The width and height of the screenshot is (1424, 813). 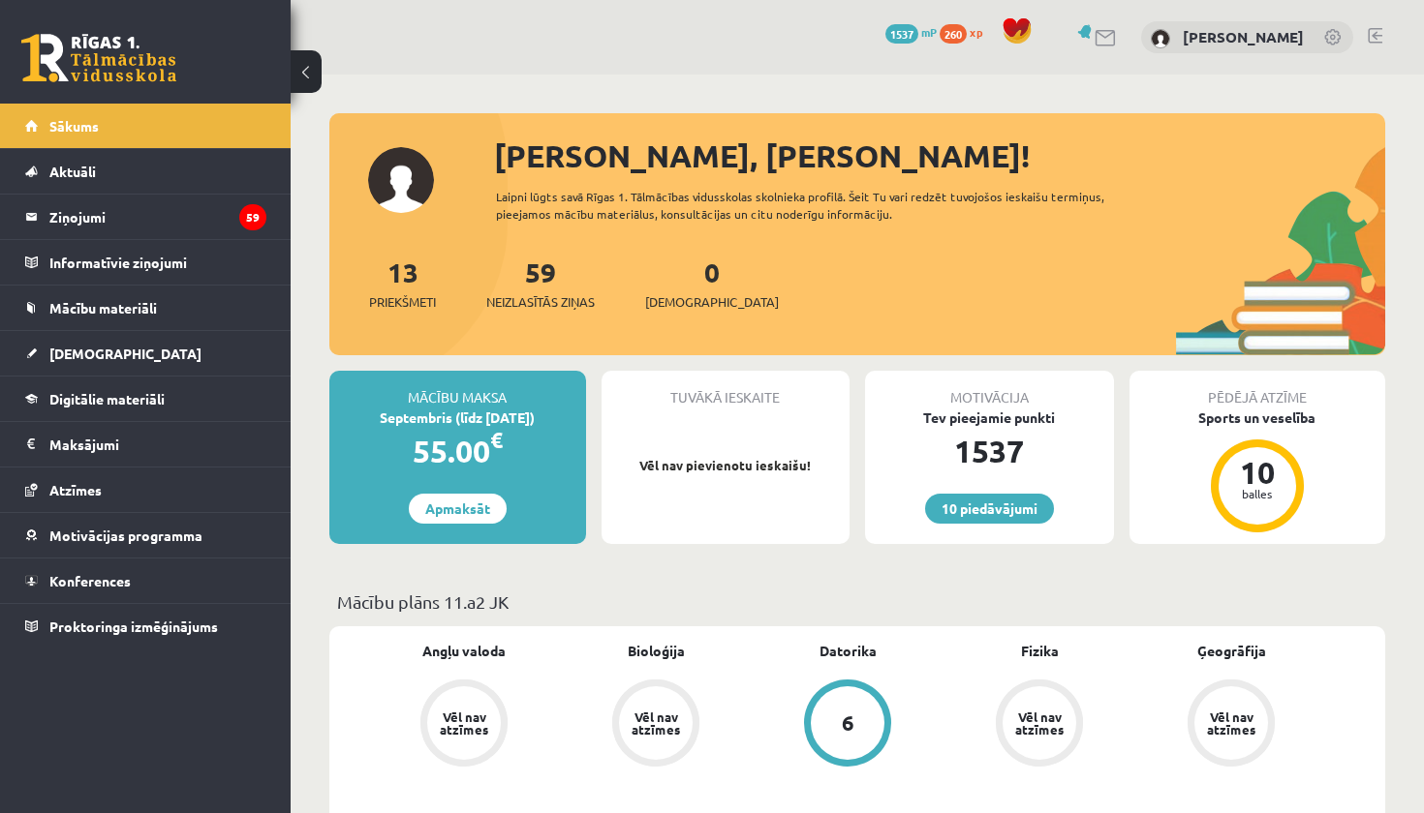 I want to click on a: 6, so click(x=847, y=725).